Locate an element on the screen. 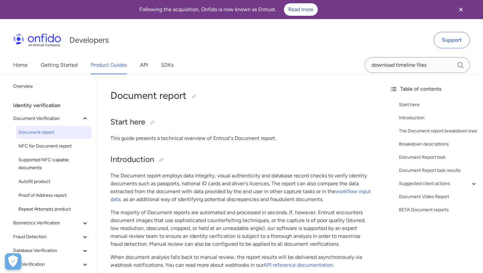  div: Cookie Preferences is located at coordinates (13, 262).